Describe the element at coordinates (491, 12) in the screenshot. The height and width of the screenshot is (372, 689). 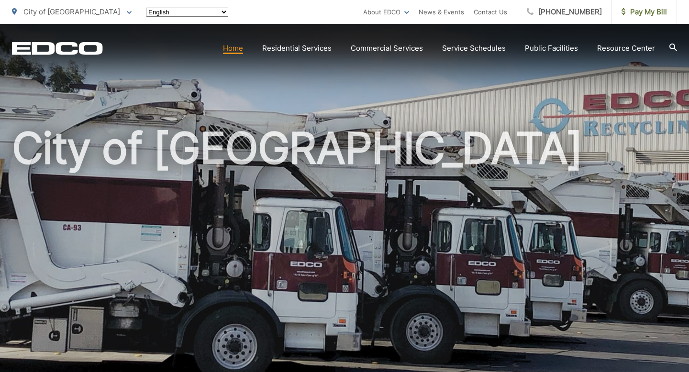
I see `a: Contact Us` at that location.